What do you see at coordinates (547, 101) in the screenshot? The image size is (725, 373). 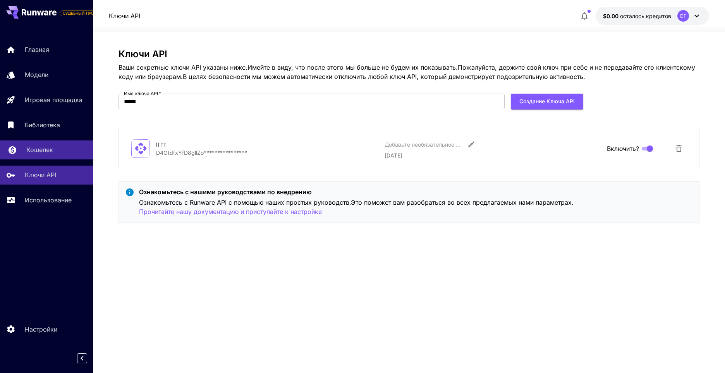 I see `button: Создание ключа API` at bounding box center [547, 101].